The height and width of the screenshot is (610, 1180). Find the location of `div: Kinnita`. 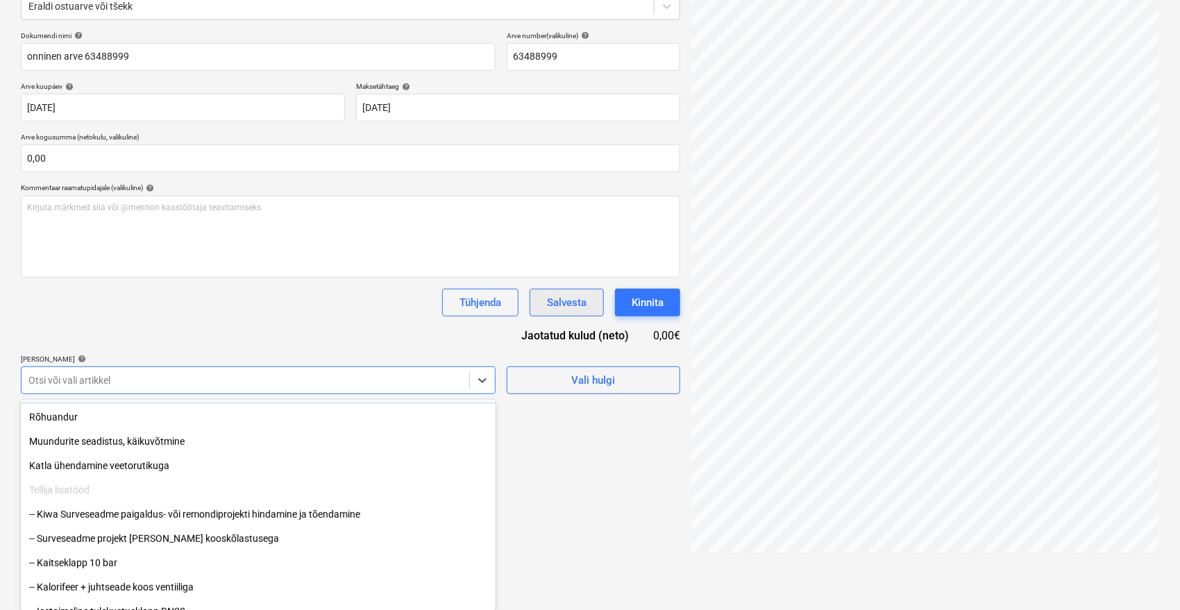

div: Kinnita is located at coordinates (647, 303).